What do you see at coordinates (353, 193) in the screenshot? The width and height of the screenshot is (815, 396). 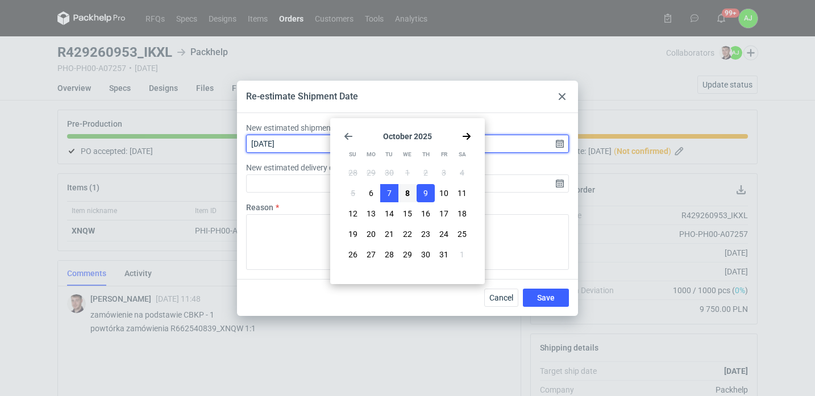 I see `span: 5` at bounding box center [353, 193].